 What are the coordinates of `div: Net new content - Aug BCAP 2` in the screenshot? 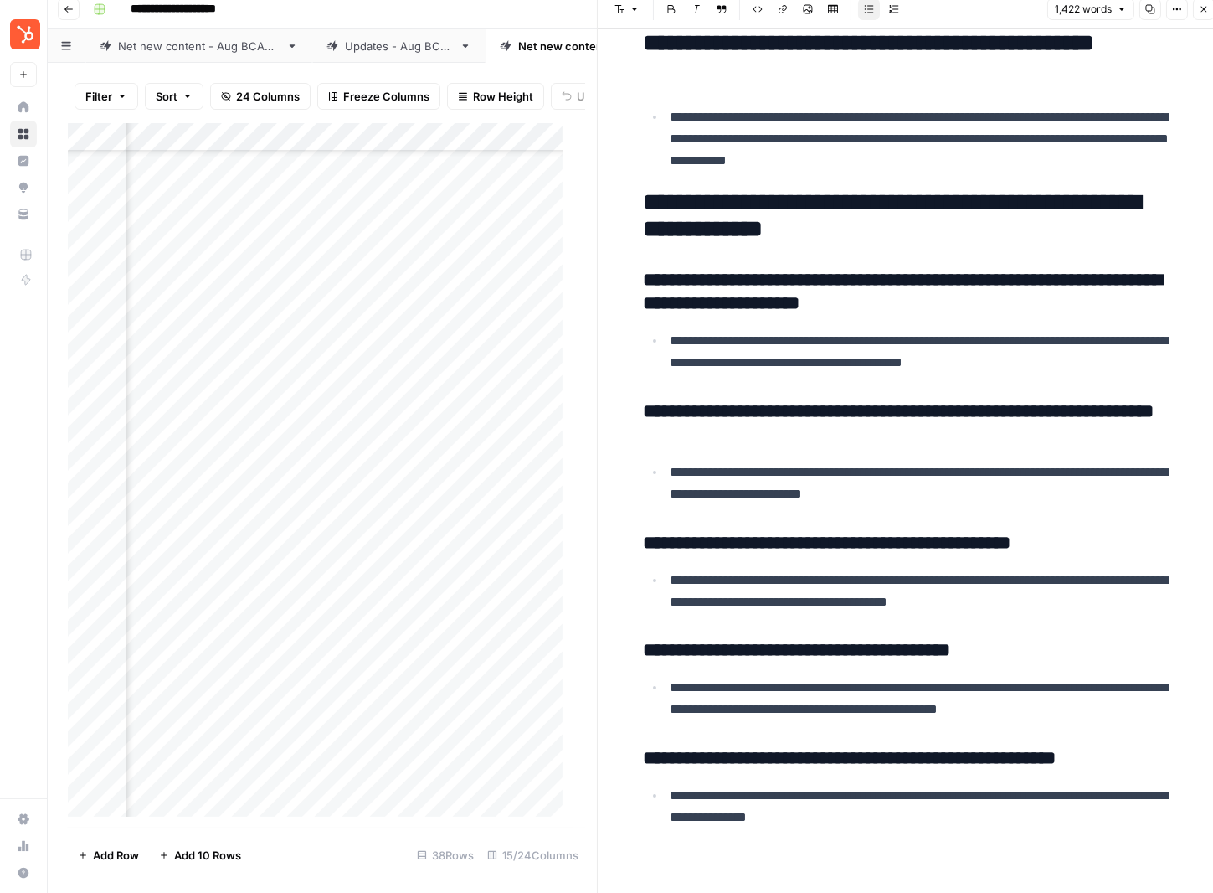 It's located at (198, 46).